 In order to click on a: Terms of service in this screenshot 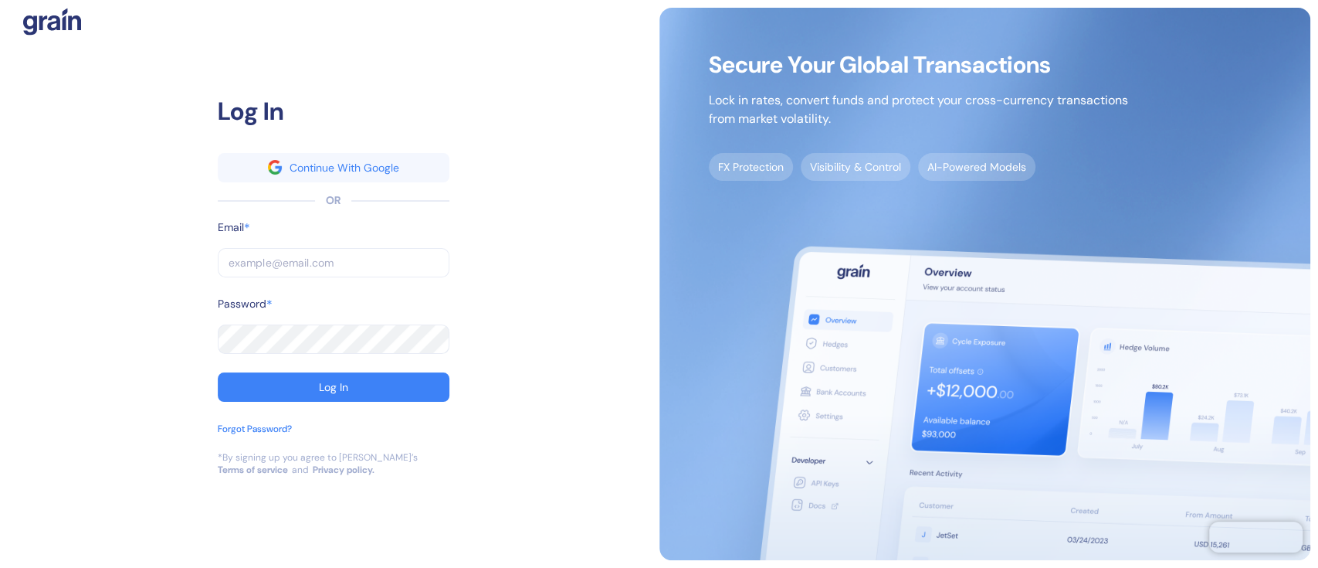, I will do `click(253, 469)`.